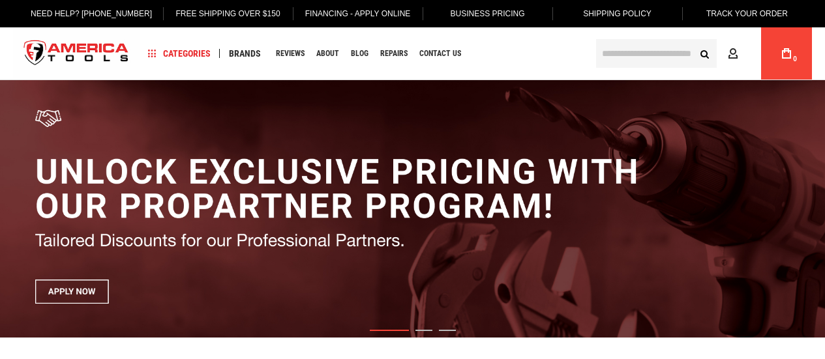  What do you see at coordinates (244, 53) in the screenshot?
I see `span: Brands` at bounding box center [244, 53].